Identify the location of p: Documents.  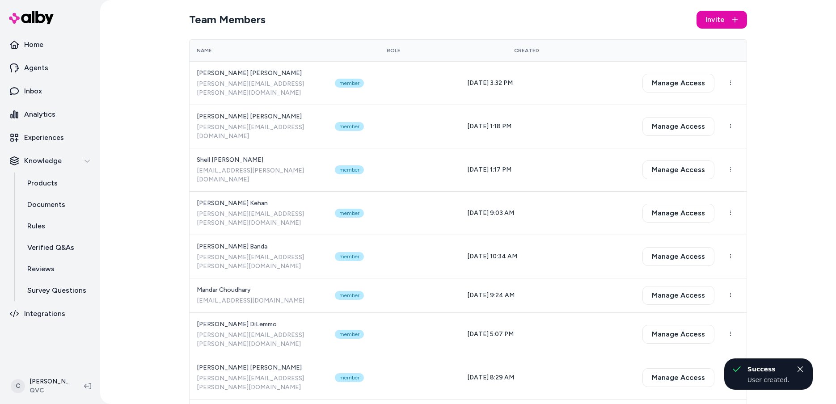
(46, 205).